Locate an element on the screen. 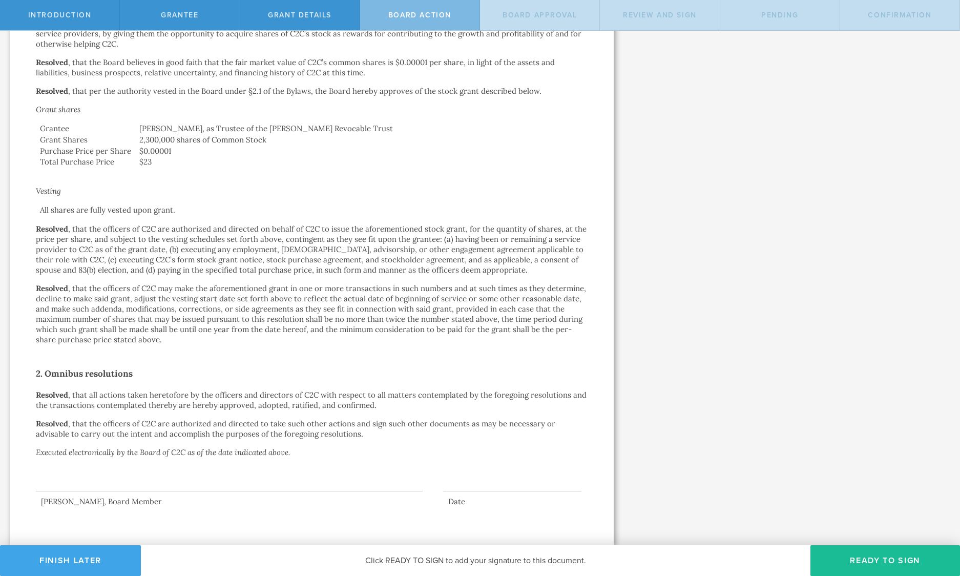 The height and width of the screenshot is (576, 960). td: Grant Shares is located at coordinates (86, 140).